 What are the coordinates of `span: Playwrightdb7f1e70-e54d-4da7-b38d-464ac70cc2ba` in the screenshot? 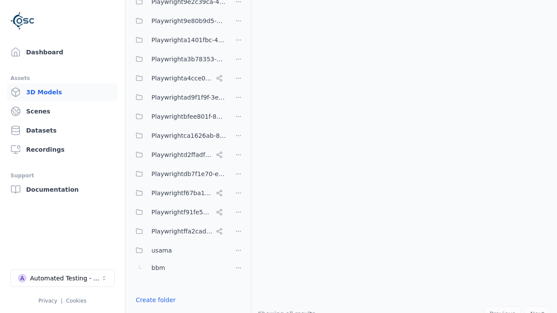 It's located at (189, 174).